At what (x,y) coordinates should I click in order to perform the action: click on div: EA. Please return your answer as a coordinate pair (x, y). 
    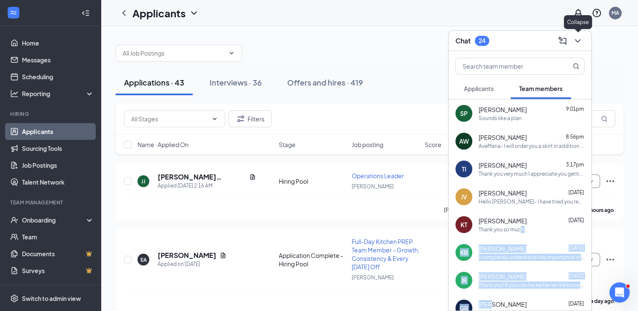
    Looking at the image, I should click on (143, 260).